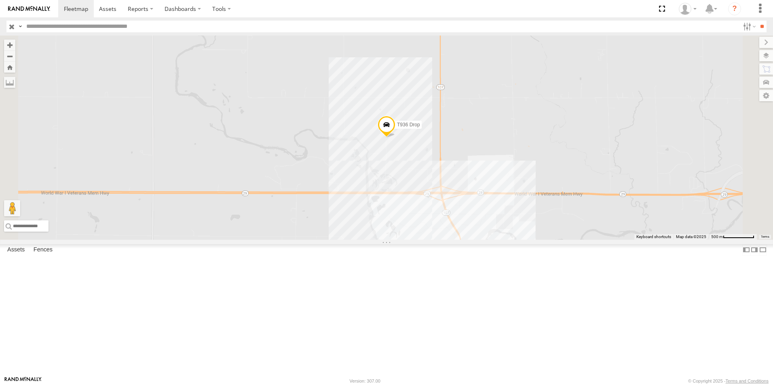 Image resolution: width=773 pixels, height=385 pixels. Describe the element at coordinates (365, 381) in the screenshot. I see `div: Version: 307.00` at that location.